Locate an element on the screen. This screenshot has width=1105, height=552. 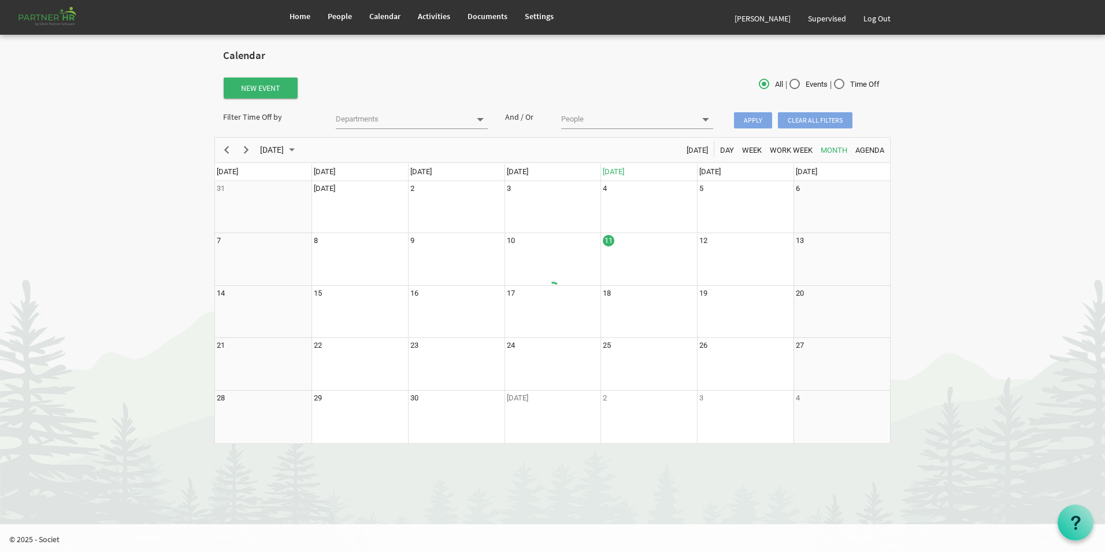
span: Apply is located at coordinates (753, 120).